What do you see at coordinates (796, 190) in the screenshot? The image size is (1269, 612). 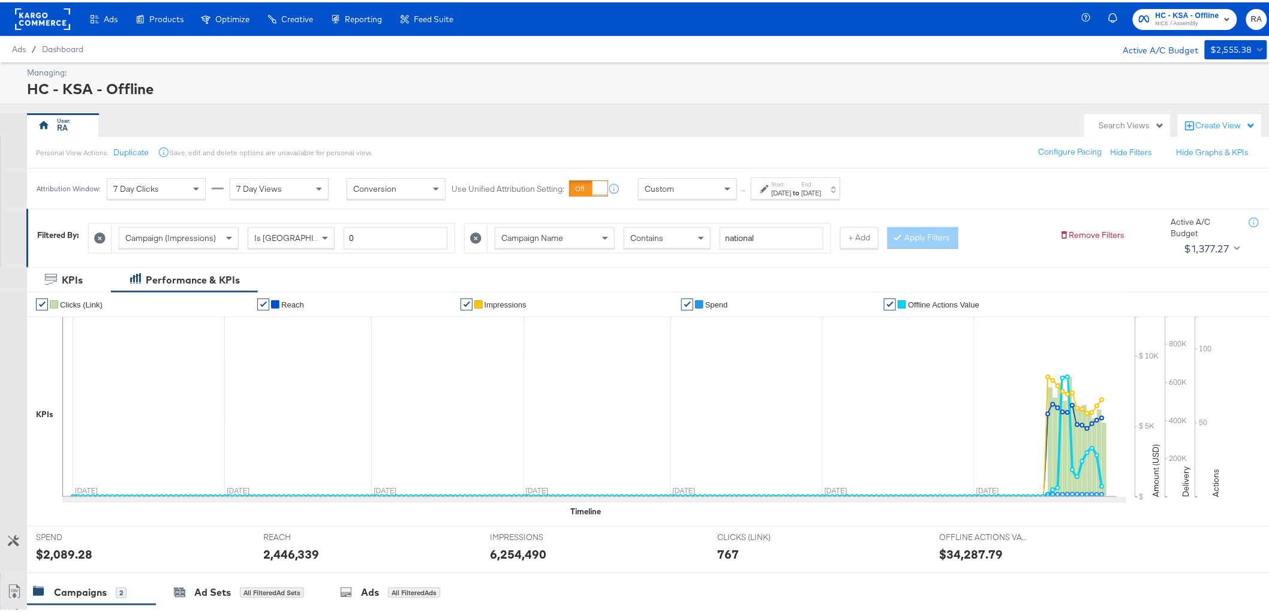 I see `strong: to` at bounding box center [796, 190].